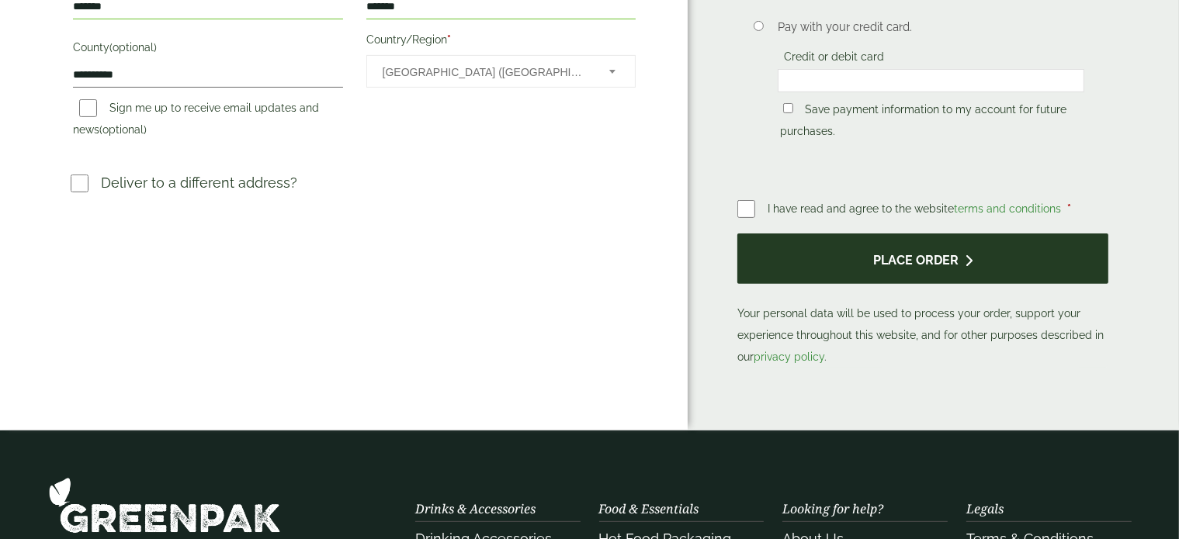 This screenshot has height=539, width=1179. Describe the element at coordinates (501, 42) in the screenshot. I see `label: Country/Region` at that location.